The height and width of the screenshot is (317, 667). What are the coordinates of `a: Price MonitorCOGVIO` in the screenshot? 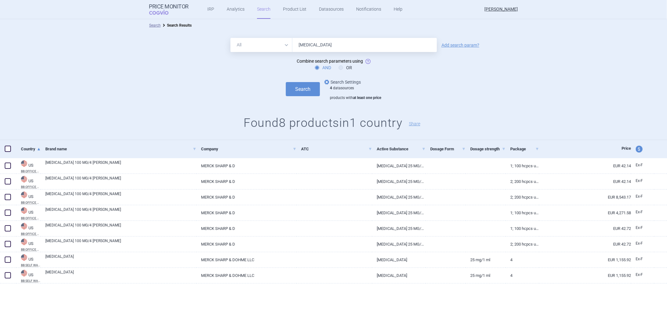 It's located at (169, 9).